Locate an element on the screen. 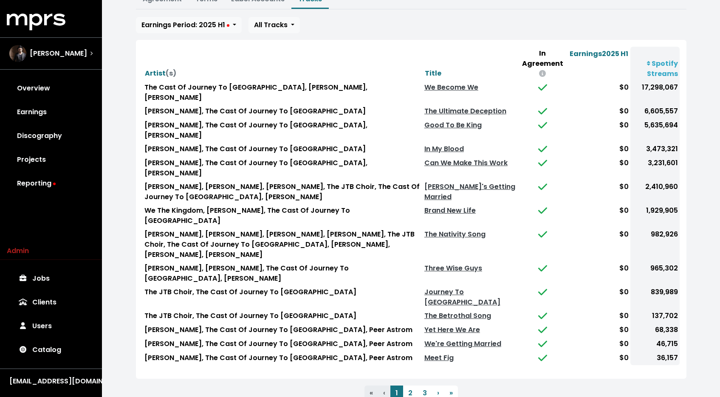 Image resolution: width=720 pixels, height=397 pixels. td: 5,635,694 is located at coordinates (655, 130).